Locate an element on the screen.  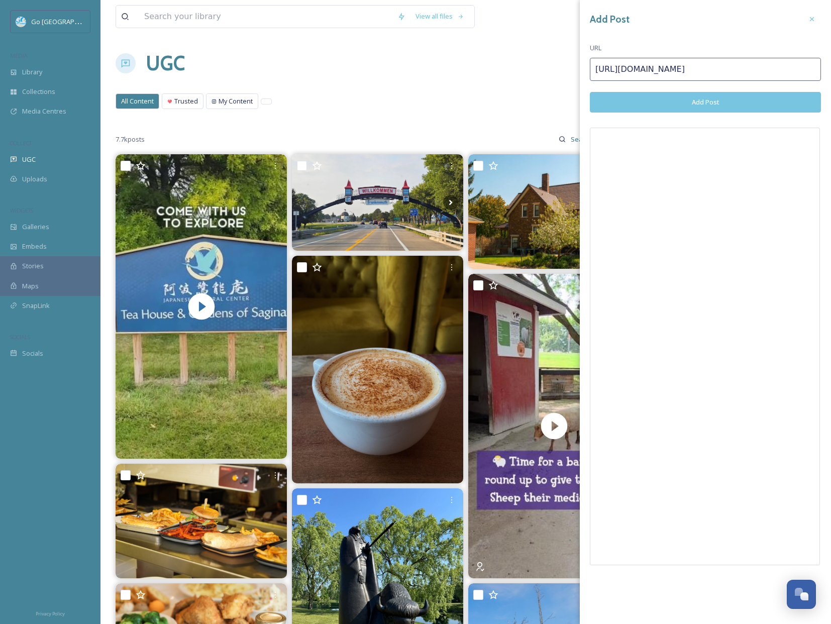
h3: Add Post is located at coordinates (609, 19).